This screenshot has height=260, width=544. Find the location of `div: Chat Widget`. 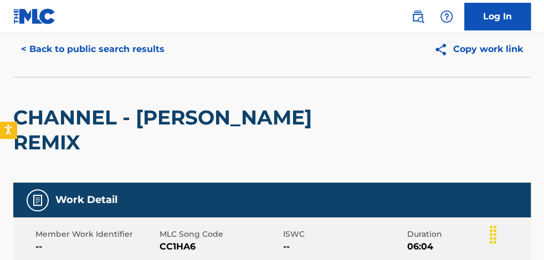

div: Chat Widget is located at coordinates (516, 234).